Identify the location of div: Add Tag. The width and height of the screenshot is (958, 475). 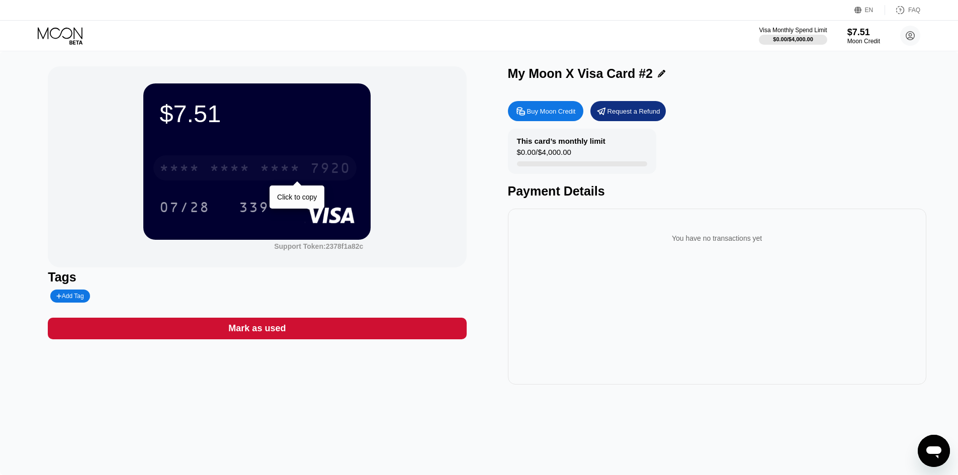
(70, 296).